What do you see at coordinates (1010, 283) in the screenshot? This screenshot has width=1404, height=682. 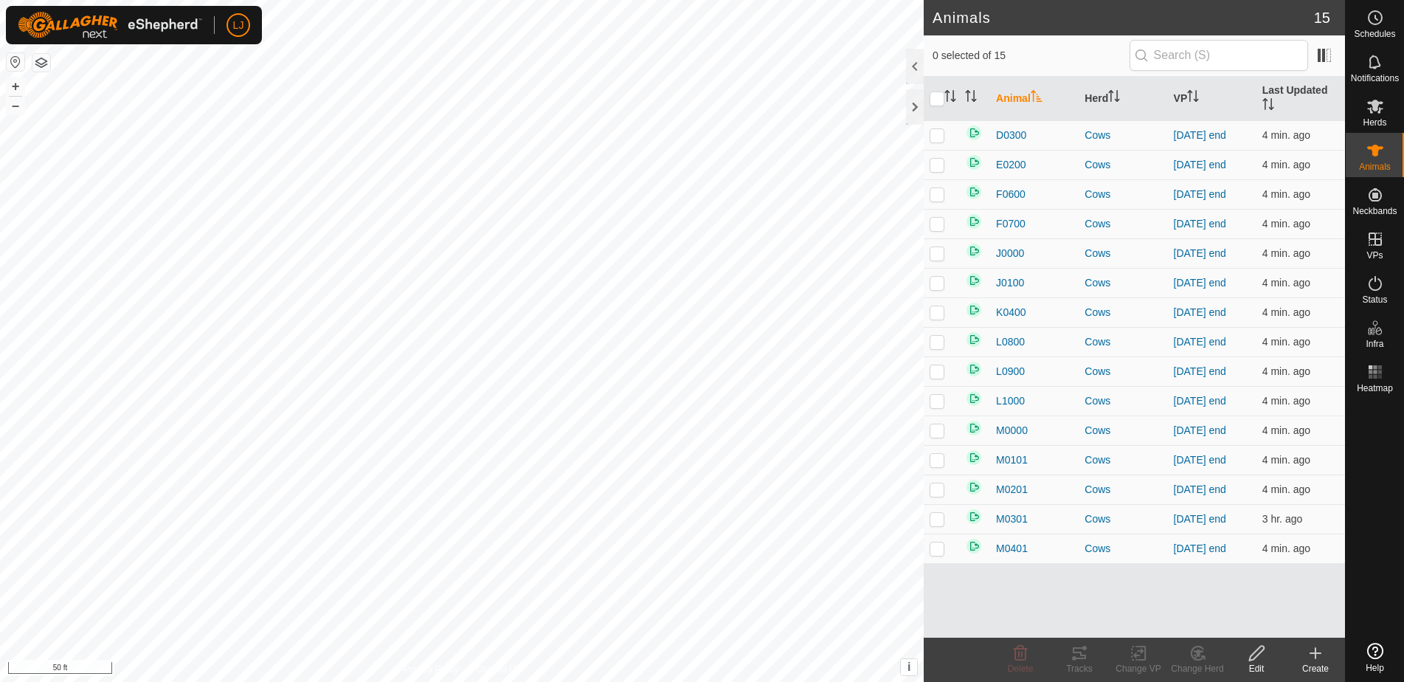 I see `span: J0100` at bounding box center [1010, 283].